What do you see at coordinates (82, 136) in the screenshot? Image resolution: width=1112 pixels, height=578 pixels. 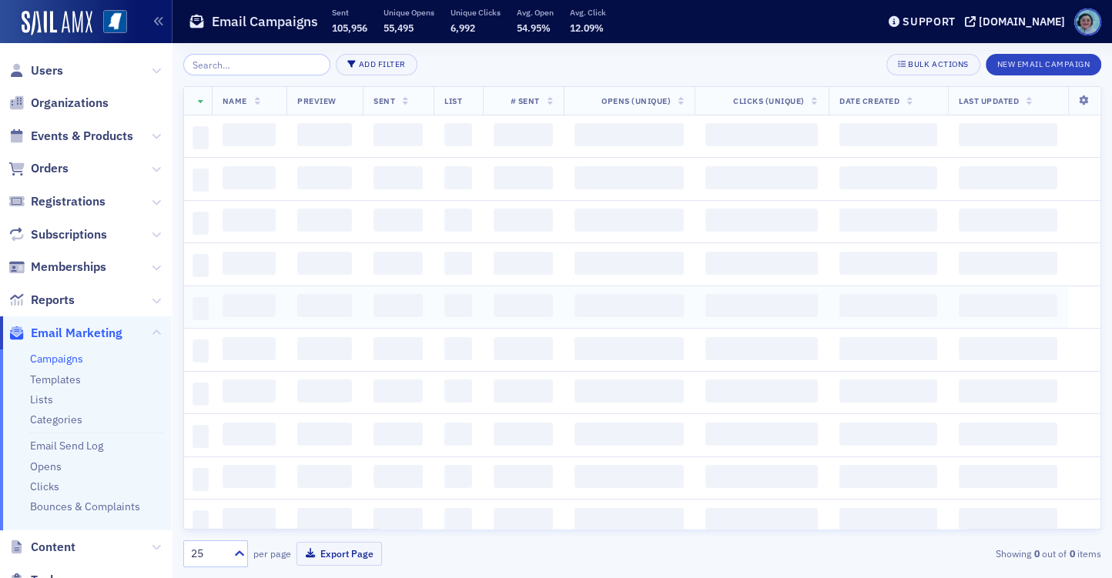 I see `span: Events & Products` at bounding box center [82, 136].